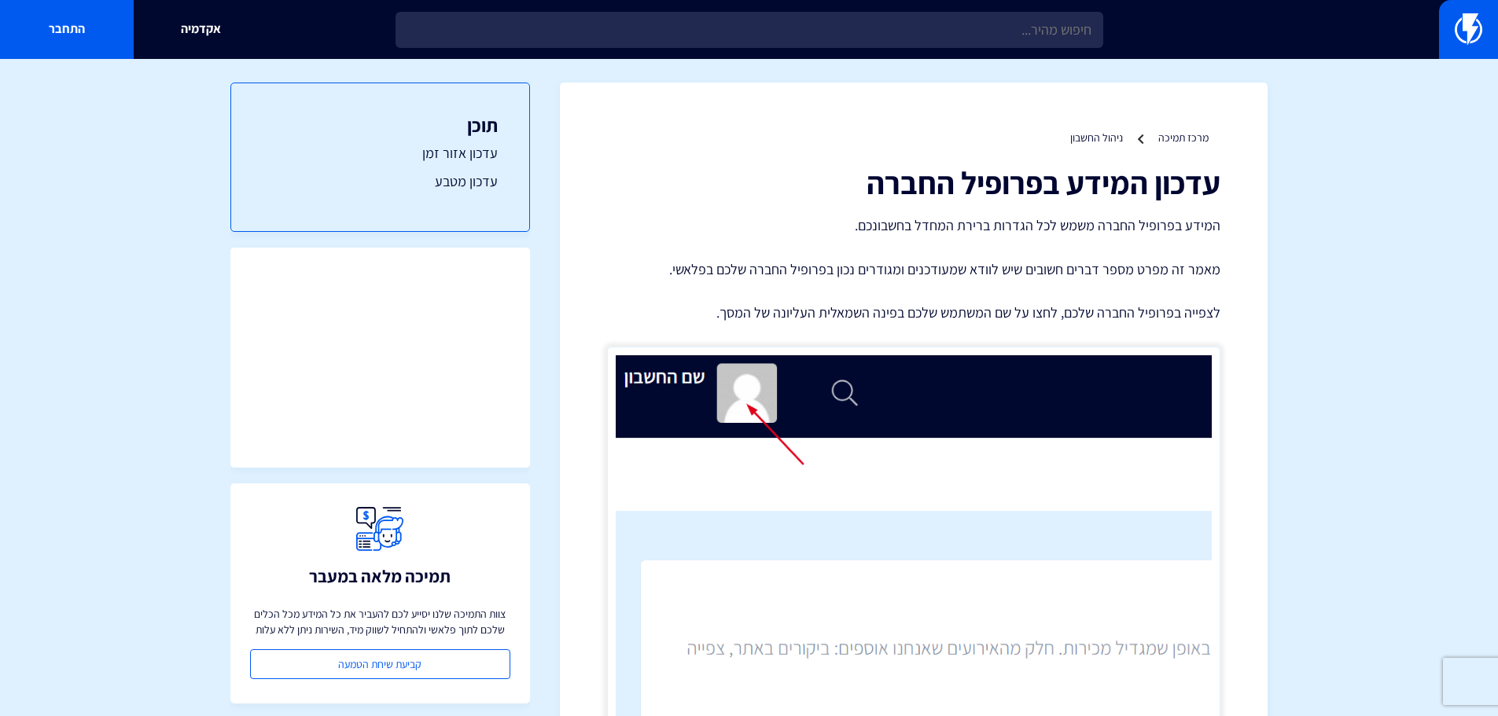 This screenshot has width=1498, height=716. I want to click on h3: תוכן, so click(380, 125).